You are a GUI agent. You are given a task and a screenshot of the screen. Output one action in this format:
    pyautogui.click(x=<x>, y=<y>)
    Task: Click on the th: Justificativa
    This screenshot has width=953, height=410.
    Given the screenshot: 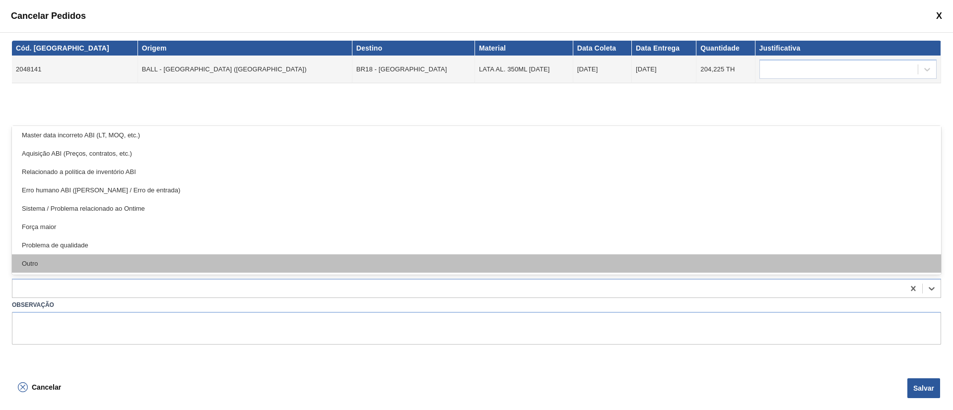 What is the action you would take?
    pyautogui.click(x=848, y=48)
    